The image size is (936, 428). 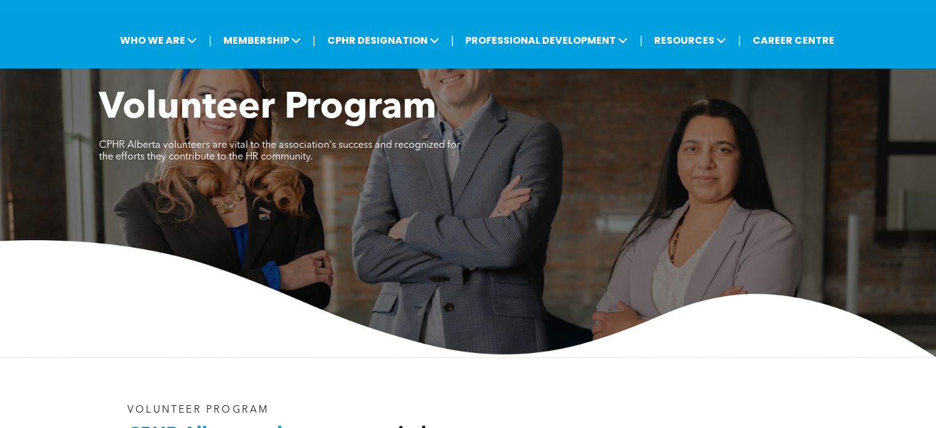 What do you see at coordinates (279, 151) in the screenshot?
I see `span: CPHR Alberta volunteers are vital to the association's success and recognized for the efforts the...` at bounding box center [279, 151].